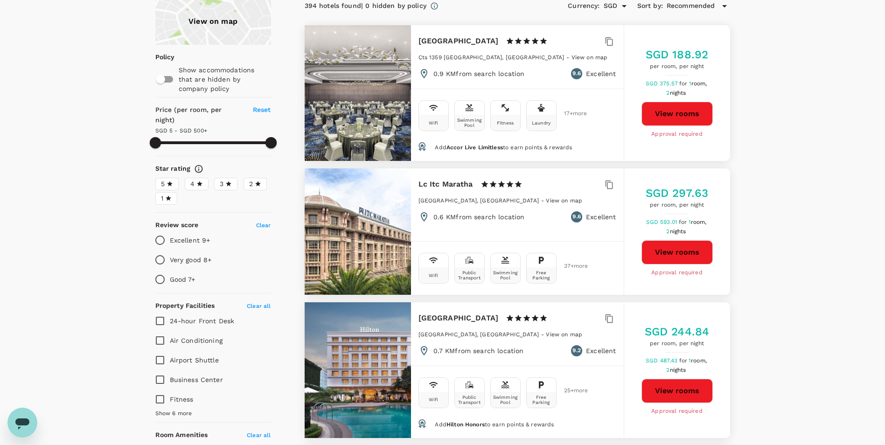 This screenshot has width=885, height=445. What do you see at coordinates (222, 184) in the screenshot?
I see `span: 3` at bounding box center [222, 184].